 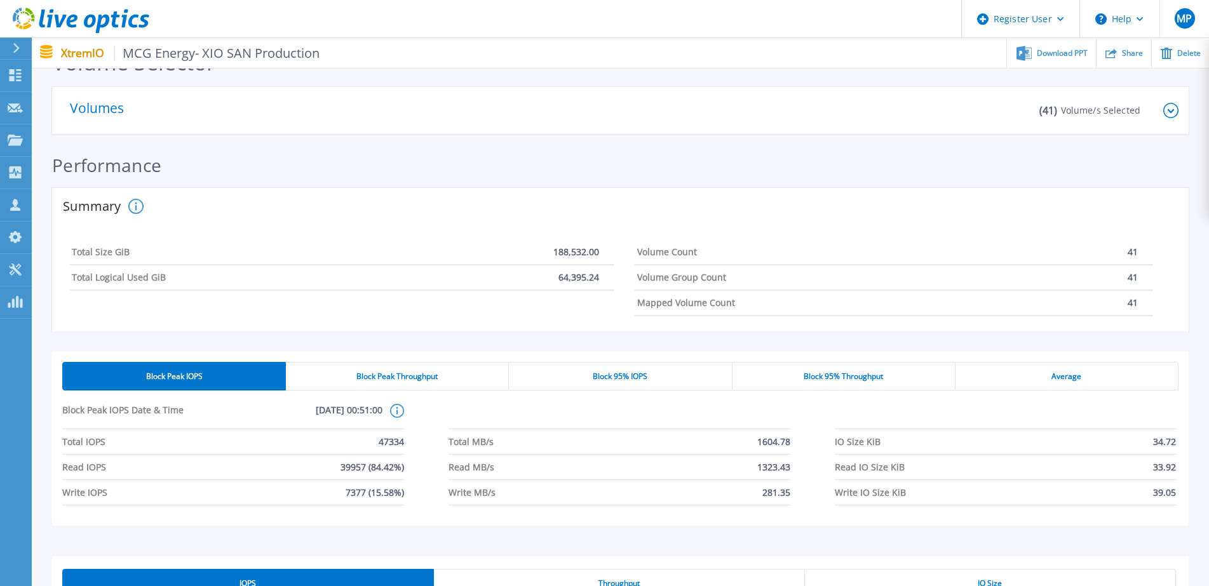 What do you see at coordinates (1164, 492) in the screenshot?
I see `span: 39.05` at bounding box center [1164, 492].